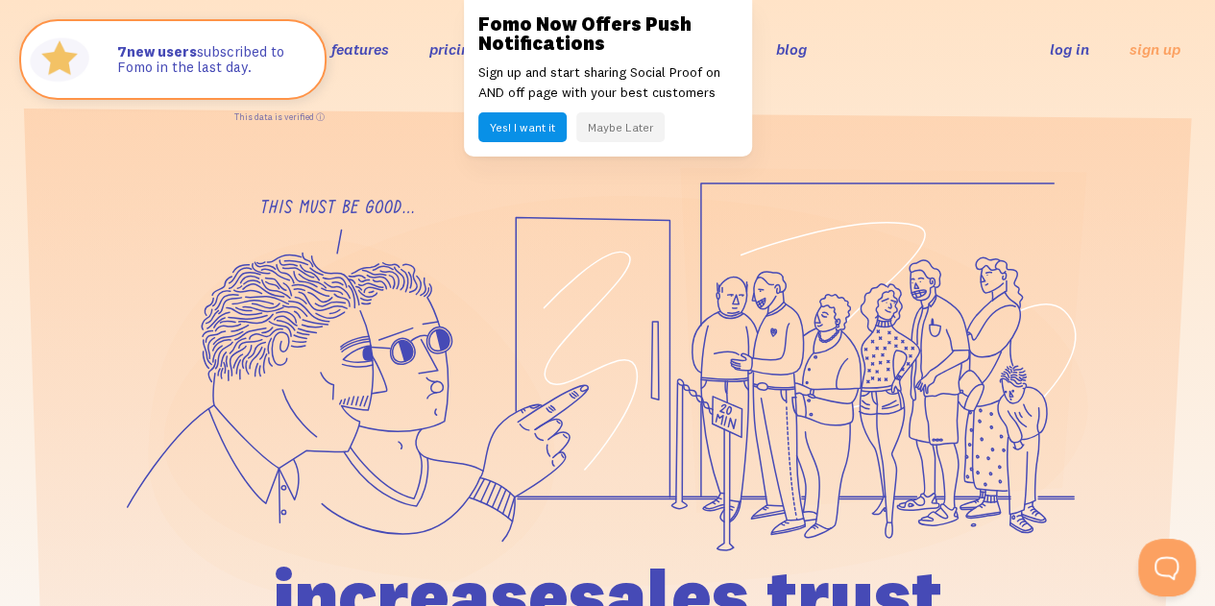 The height and width of the screenshot is (606, 1215). I want to click on a: features, so click(360, 49).